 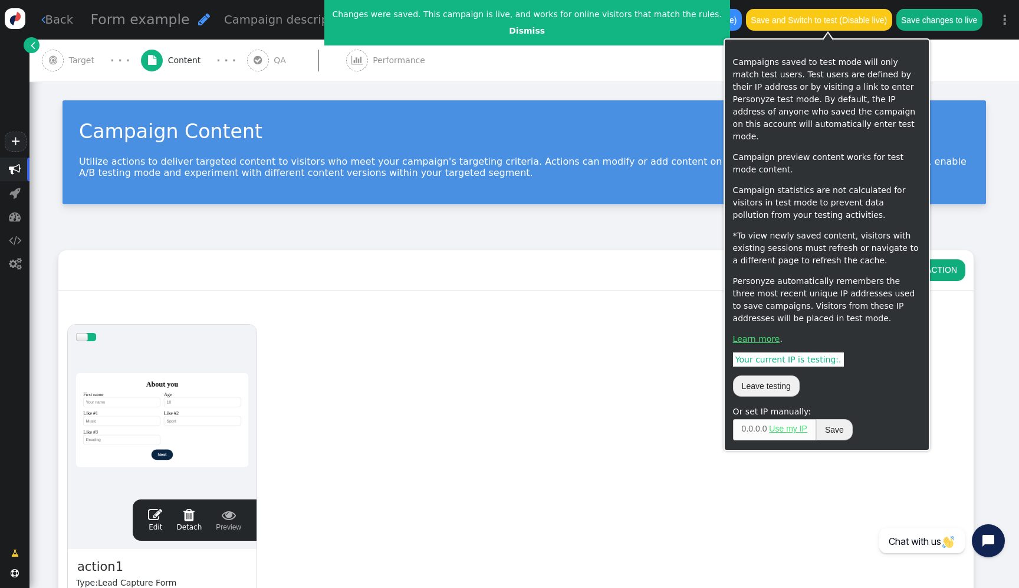 I want to click on p: *To view newly saved content, visitors with existing sessions must refresh or navigate to a diffe..., so click(x=827, y=248).